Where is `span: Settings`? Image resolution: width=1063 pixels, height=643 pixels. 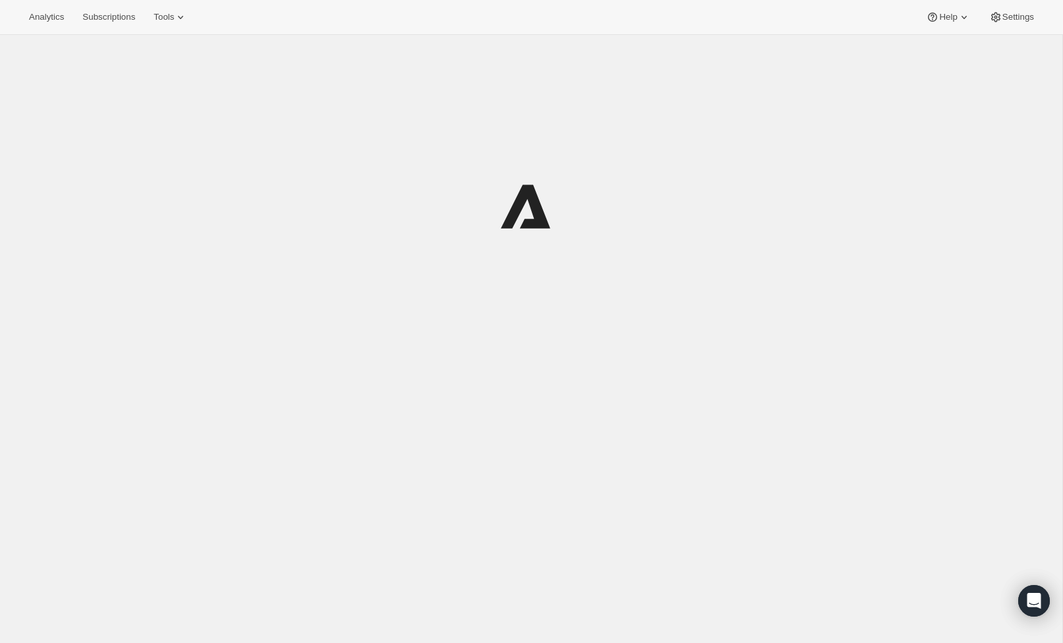
span: Settings is located at coordinates (1018, 17).